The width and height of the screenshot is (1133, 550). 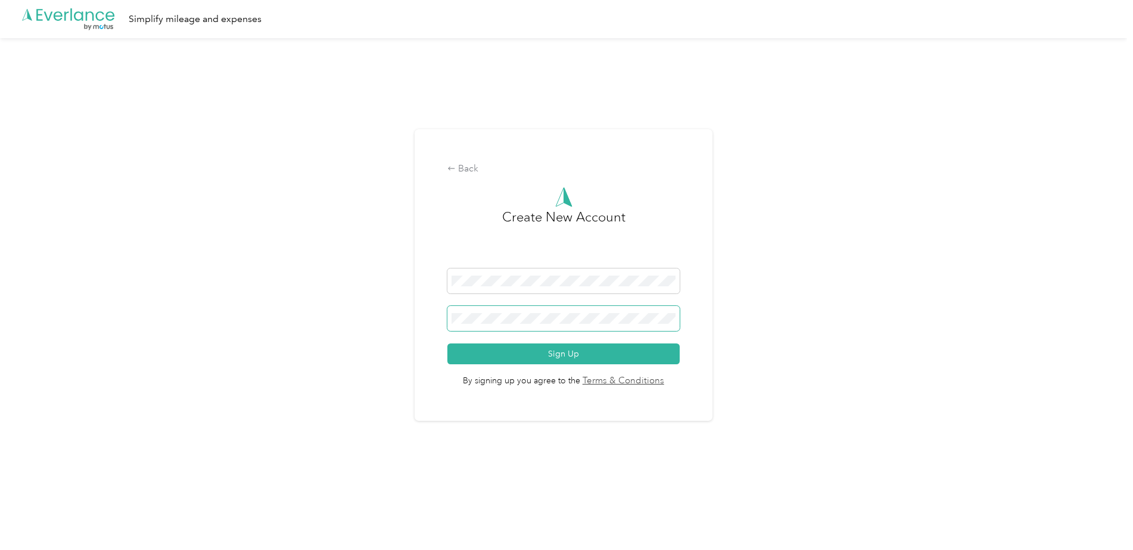 What do you see at coordinates (622, 381) in the screenshot?
I see `a: Terms & Conditions` at bounding box center [622, 381].